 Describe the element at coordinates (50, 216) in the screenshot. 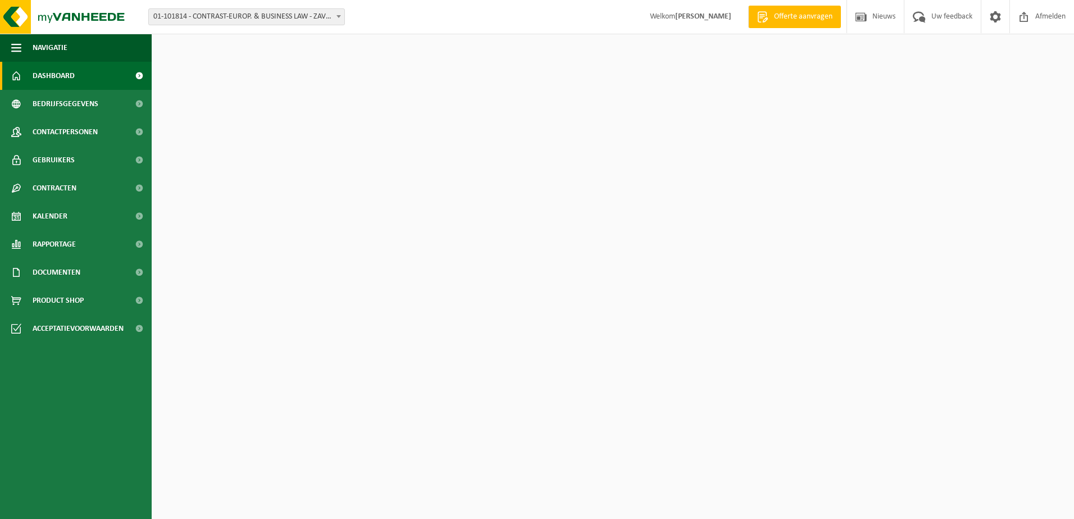

I see `span: Kalender` at that location.